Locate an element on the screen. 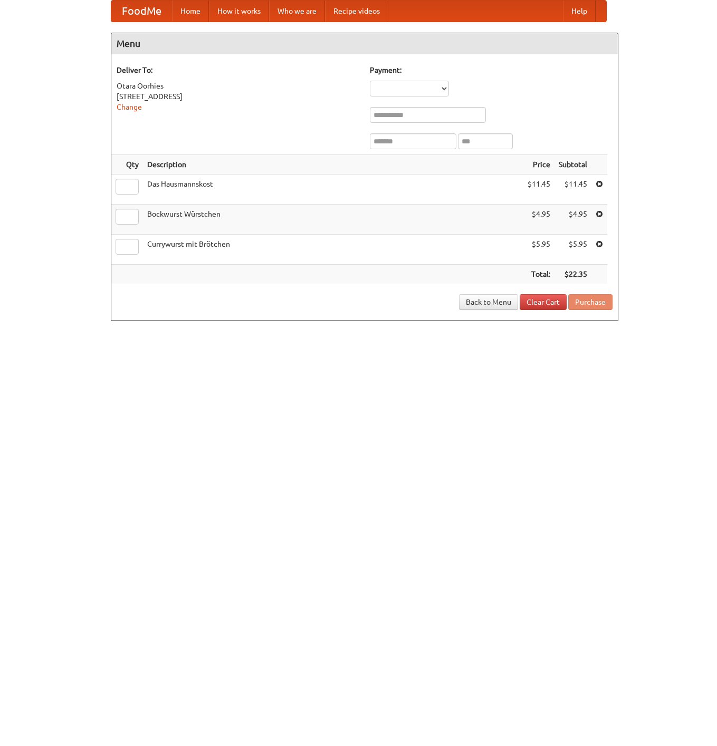 This screenshot has height=746, width=717. h4: Menu is located at coordinates (364, 44).